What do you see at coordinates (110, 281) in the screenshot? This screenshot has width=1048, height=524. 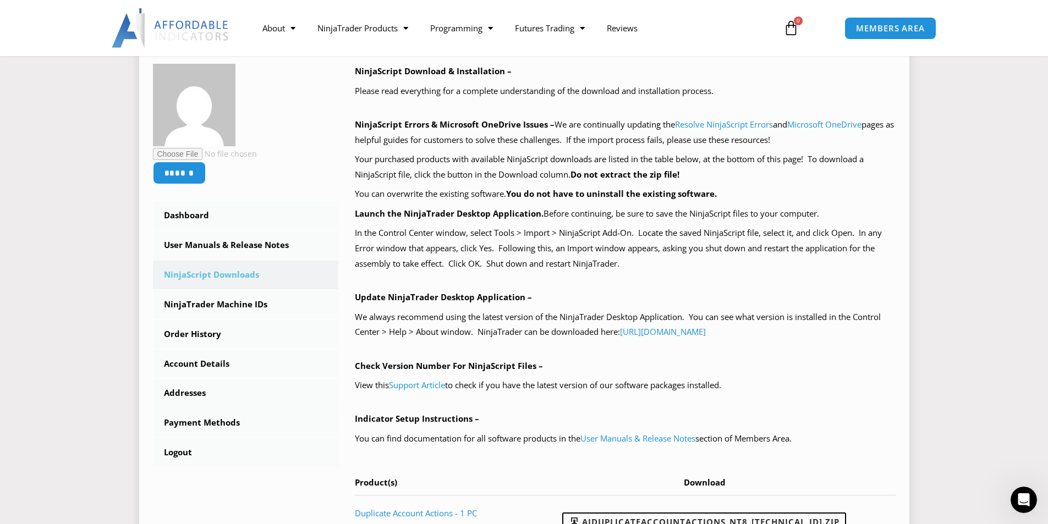 I see `div: For detailed setup guides:` at bounding box center [110, 281].